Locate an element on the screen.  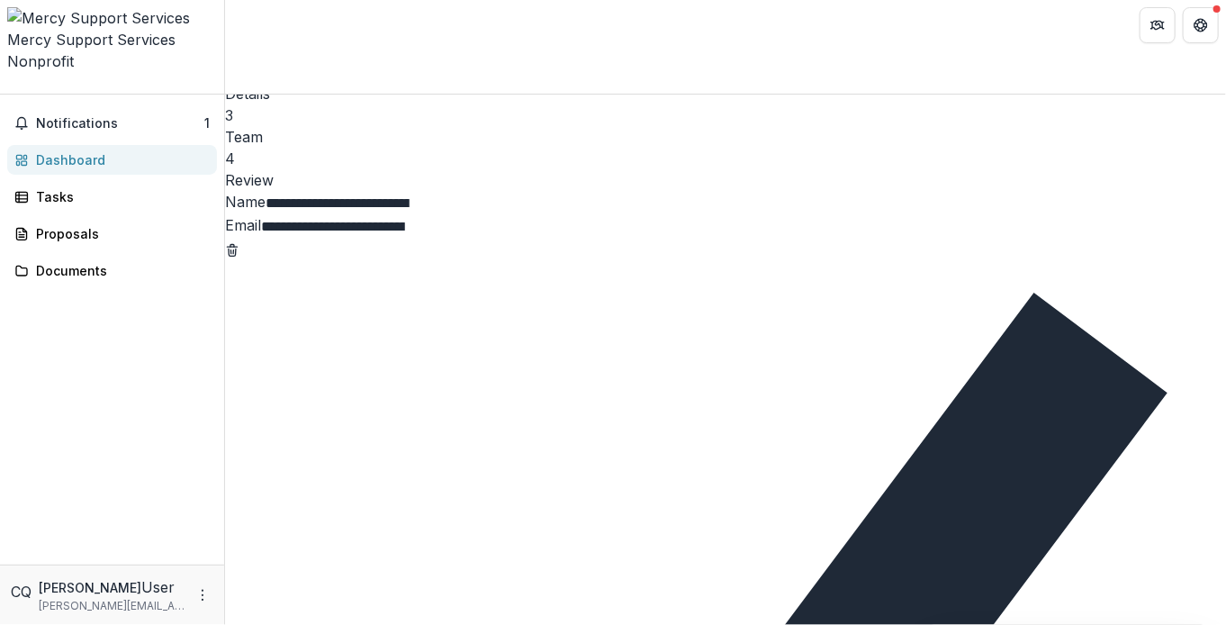
a: Dashboard is located at coordinates (112, 159).